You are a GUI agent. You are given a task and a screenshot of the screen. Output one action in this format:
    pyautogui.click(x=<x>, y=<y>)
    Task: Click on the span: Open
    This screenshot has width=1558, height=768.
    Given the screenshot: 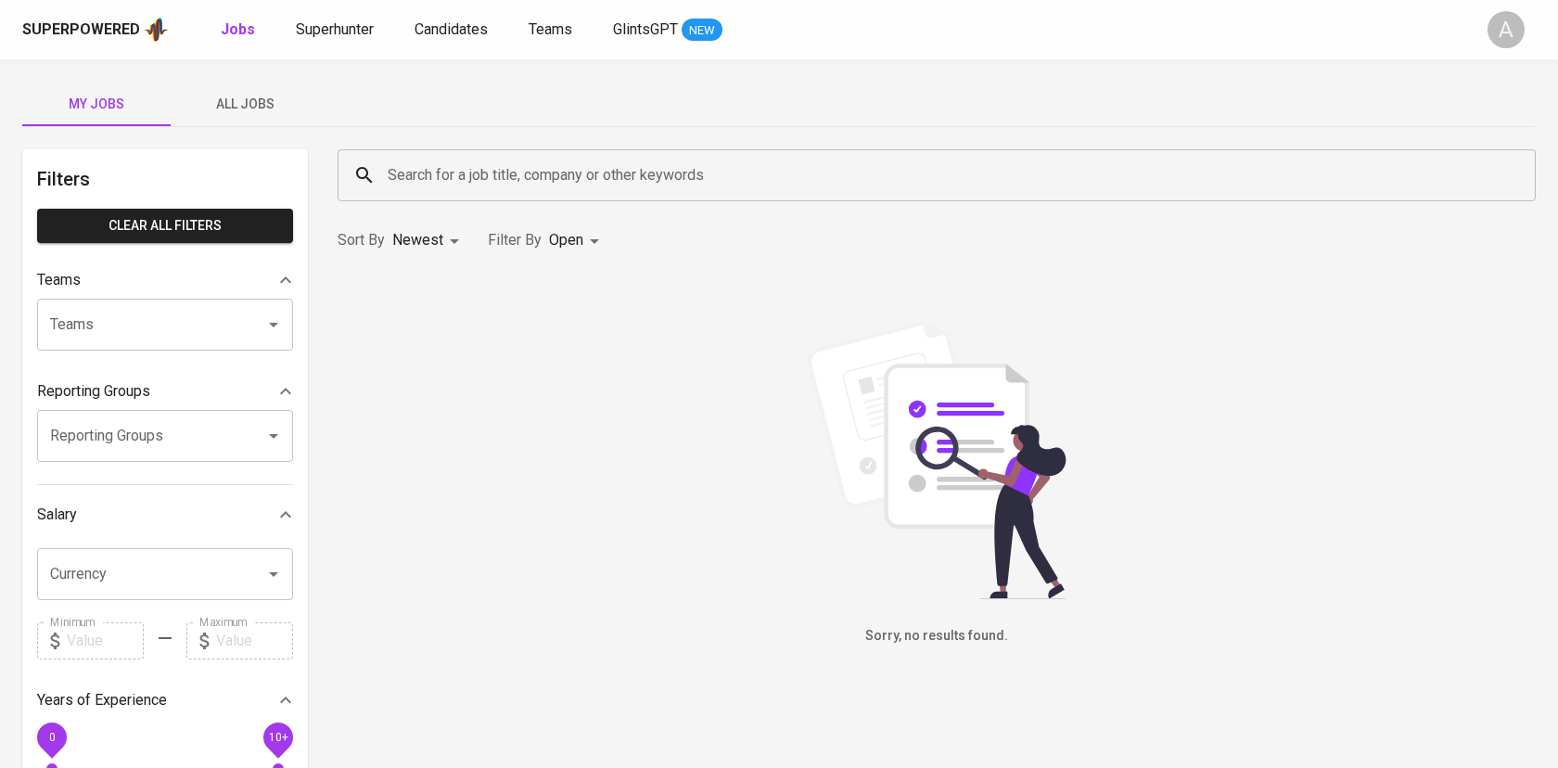 What is the action you would take?
    pyautogui.click(x=566, y=239)
    